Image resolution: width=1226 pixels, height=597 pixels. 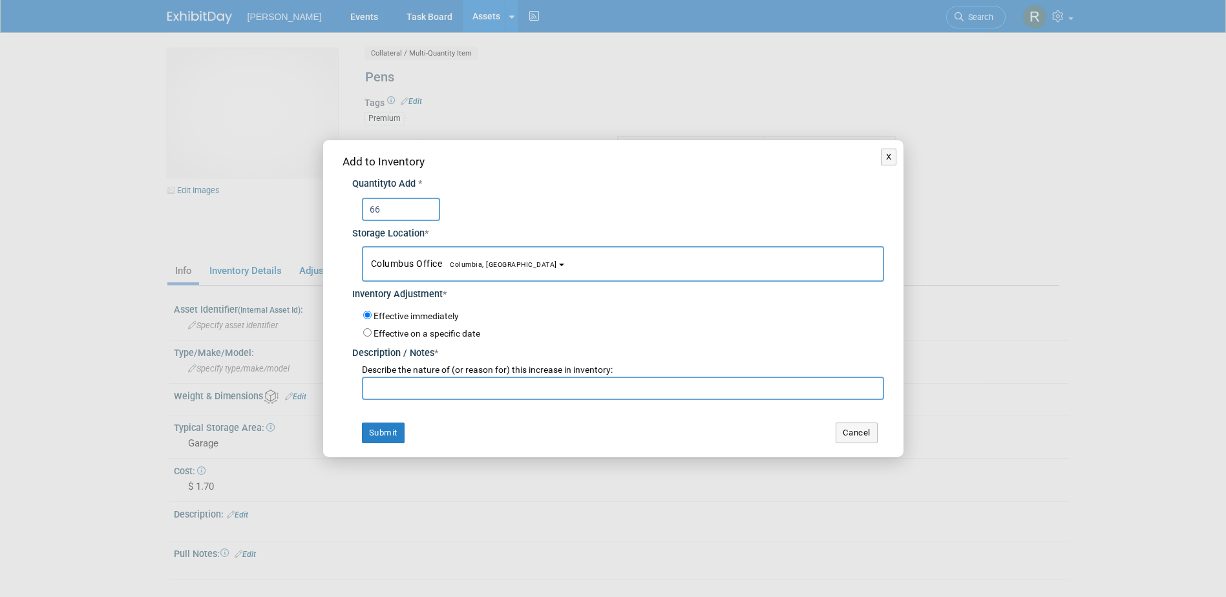 I want to click on div: Inventory Adjustment, so click(x=618, y=292).